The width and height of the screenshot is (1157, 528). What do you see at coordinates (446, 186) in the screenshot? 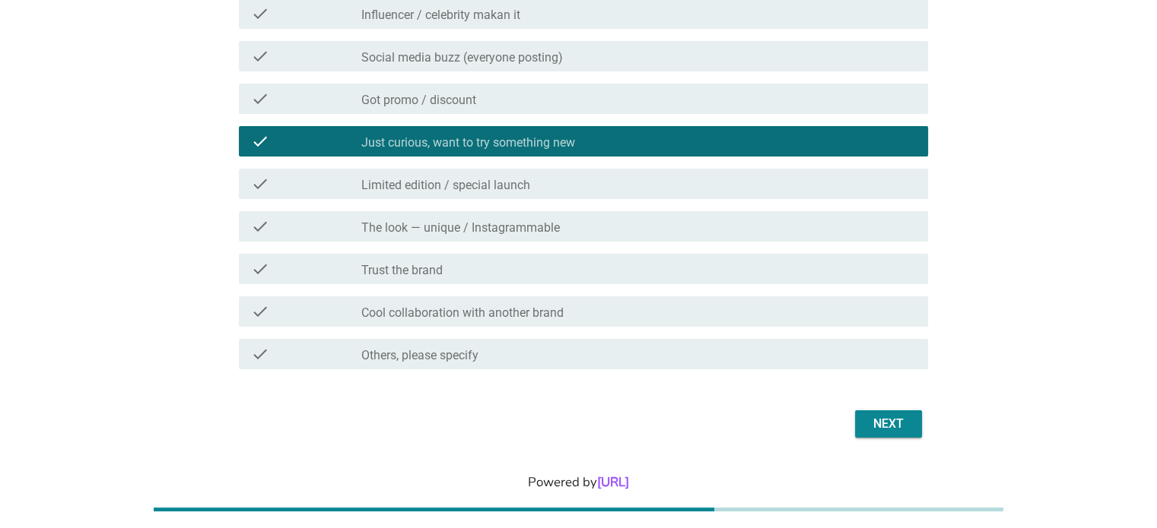
I see `label: Limited edition / special launch` at bounding box center [446, 186].